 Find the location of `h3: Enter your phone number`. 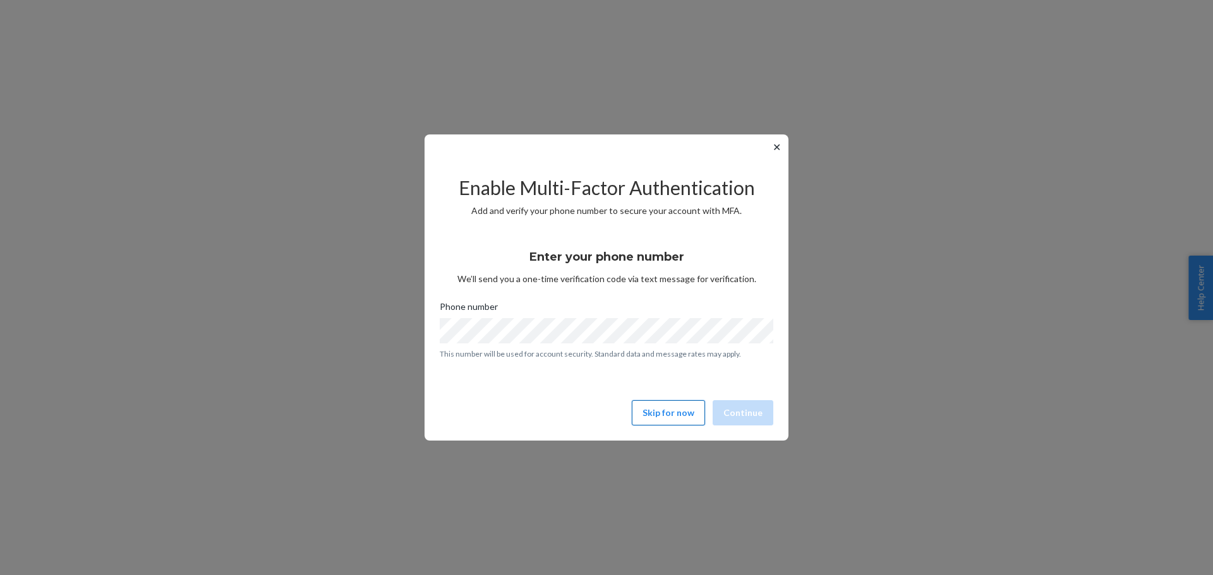

h3: Enter your phone number is located at coordinates (606, 257).